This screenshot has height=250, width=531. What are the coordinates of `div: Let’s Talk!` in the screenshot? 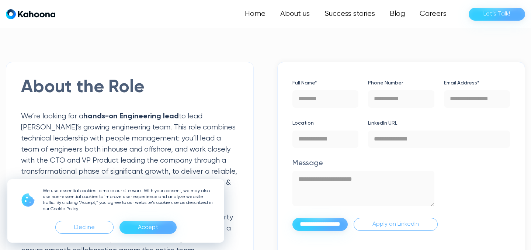 It's located at (497, 14).